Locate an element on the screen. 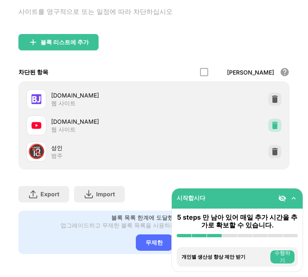 This screenshot has width=308, height=277. div: Export is located at coordinates (50, 194).